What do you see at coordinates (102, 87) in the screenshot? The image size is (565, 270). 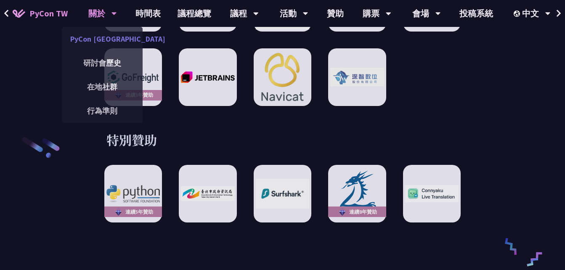 I see `a: 在地社群` at bounding box center [102, 87].